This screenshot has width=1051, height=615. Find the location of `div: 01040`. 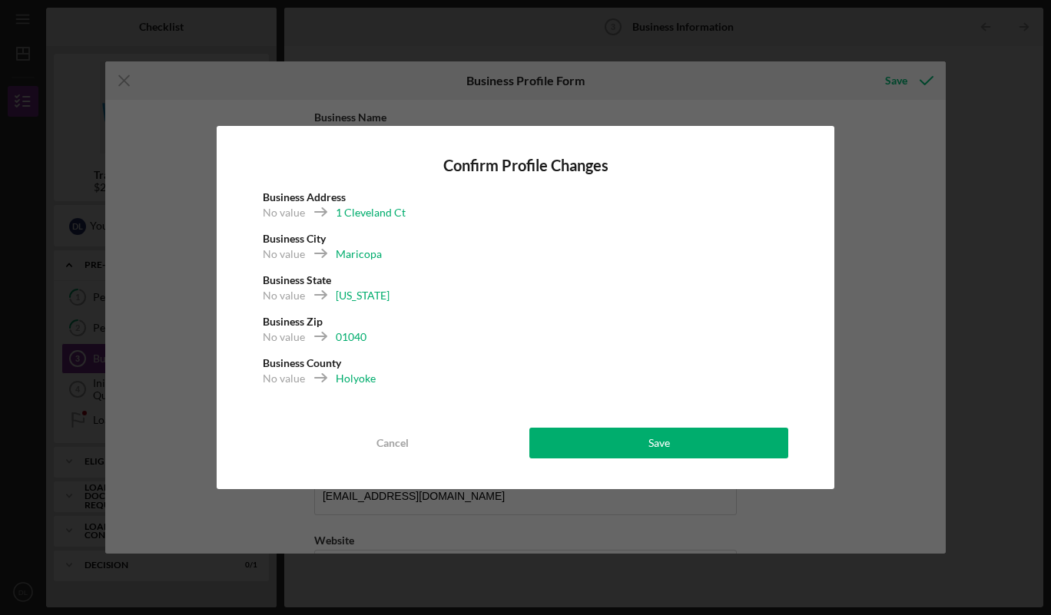

div: 01040 is located at coordinates (351, 337).